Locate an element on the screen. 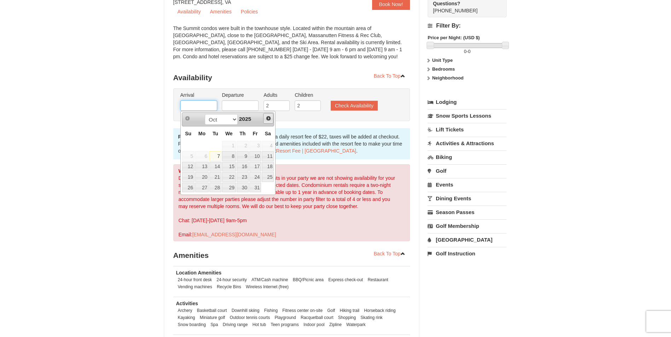  a: 26 is located at coordinates (188, 188).